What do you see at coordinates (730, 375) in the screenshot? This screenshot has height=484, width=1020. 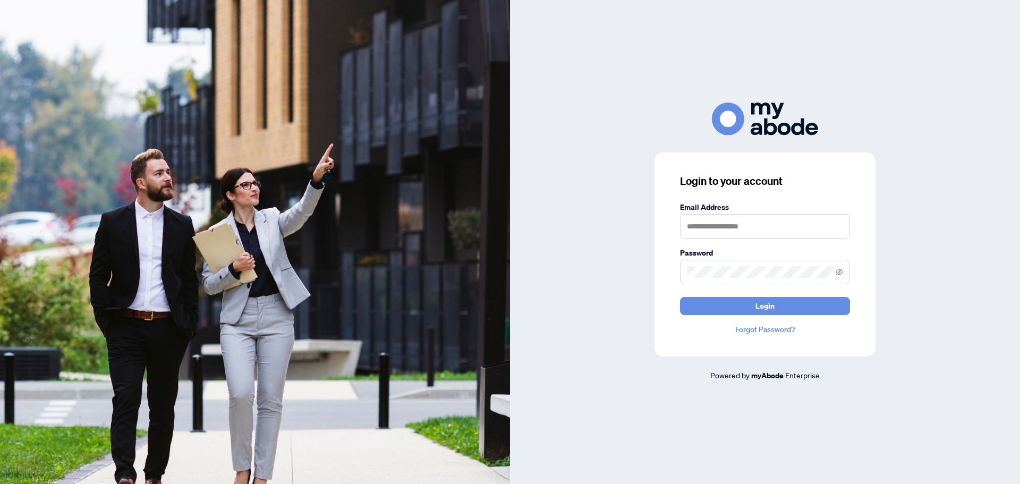 I see `span: Powered by` at bounding box center [730, 375].